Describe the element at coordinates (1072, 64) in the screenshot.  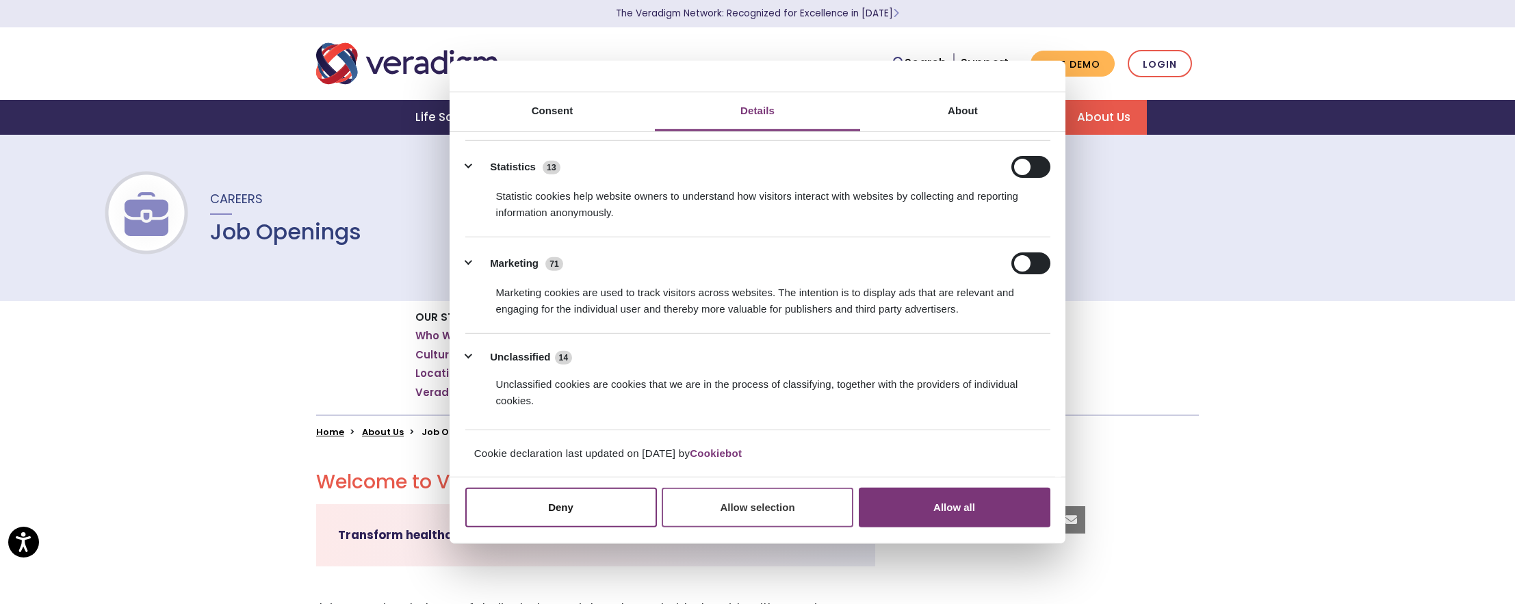
I see `a: Get Demo` at that location.